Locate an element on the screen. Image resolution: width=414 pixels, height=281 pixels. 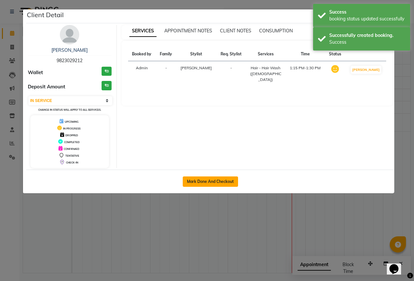
td: Admin is located at coordinates (142, 74).